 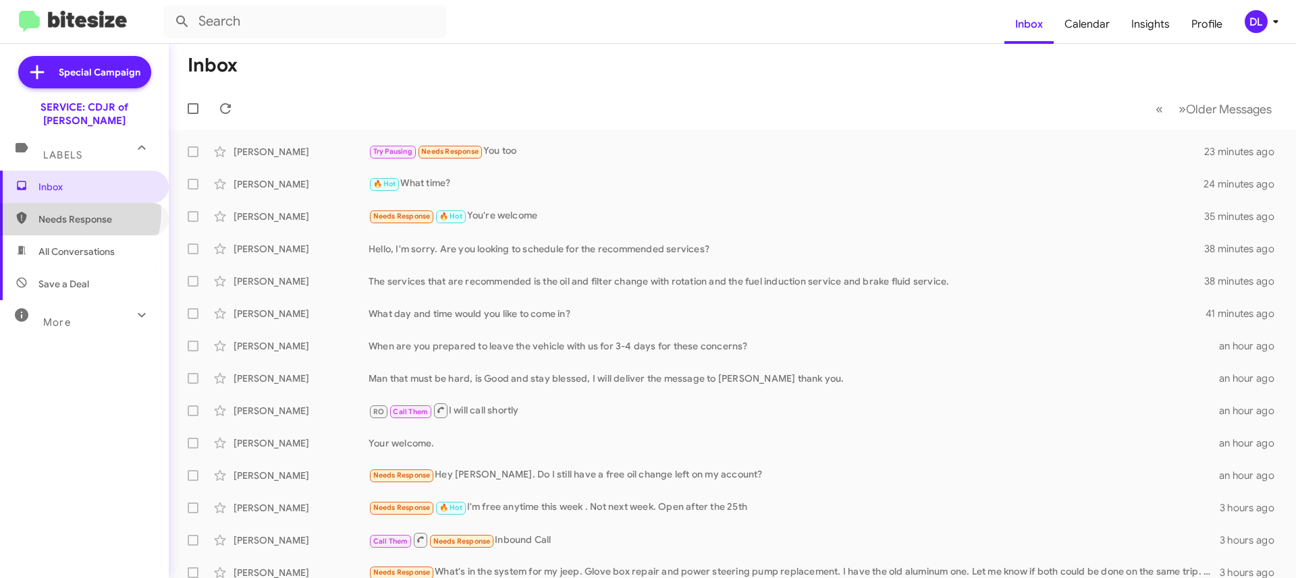 I want to click on div: Hello, I'm sorry. Are you looking to schedule for the recommended services?, so click(x=786, y=249).